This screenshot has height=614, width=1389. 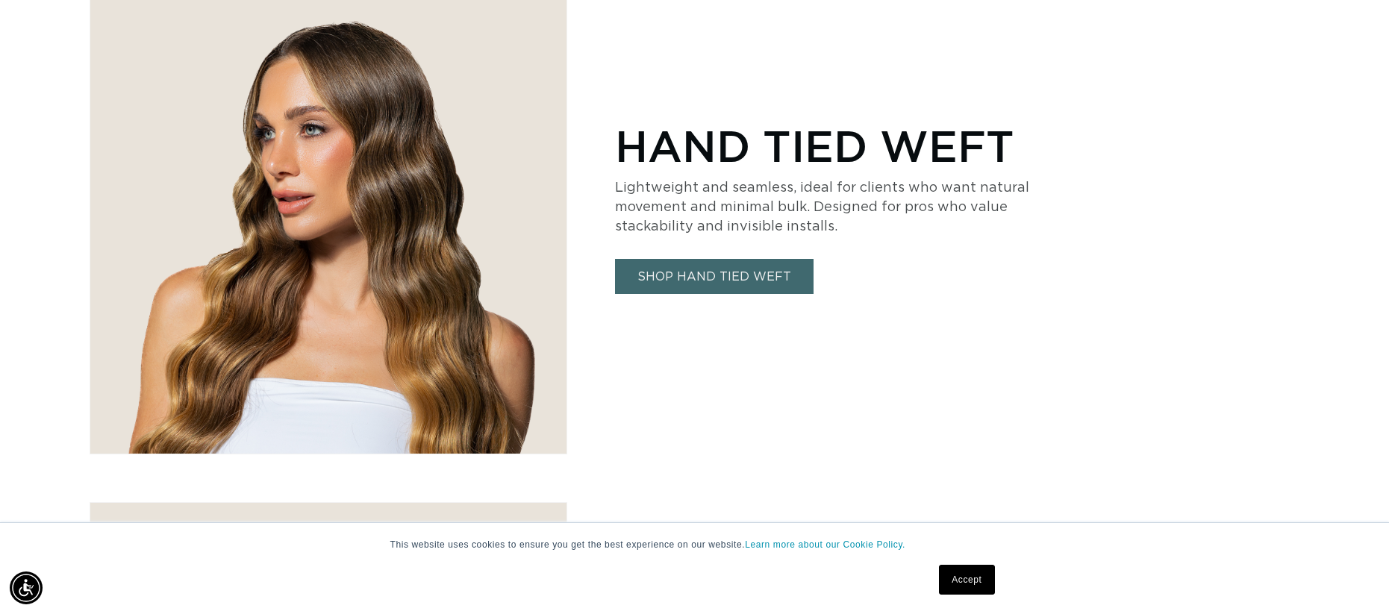 I want to click on a: SHOP HAND TIED WEFT, so click(x=714, y=276).